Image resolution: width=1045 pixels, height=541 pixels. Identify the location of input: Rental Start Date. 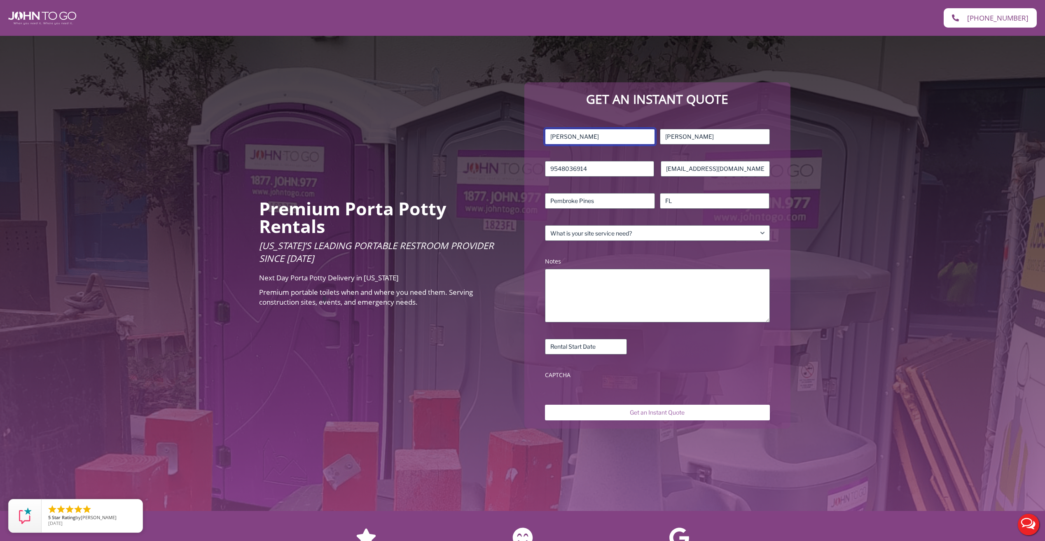
(586, 347).